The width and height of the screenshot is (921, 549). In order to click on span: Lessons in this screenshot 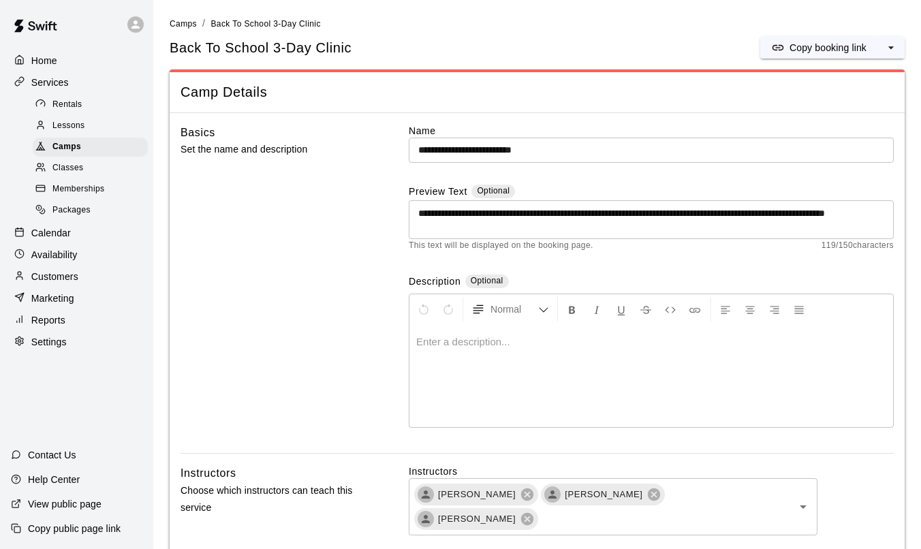, I will do `click(69, 126)`.